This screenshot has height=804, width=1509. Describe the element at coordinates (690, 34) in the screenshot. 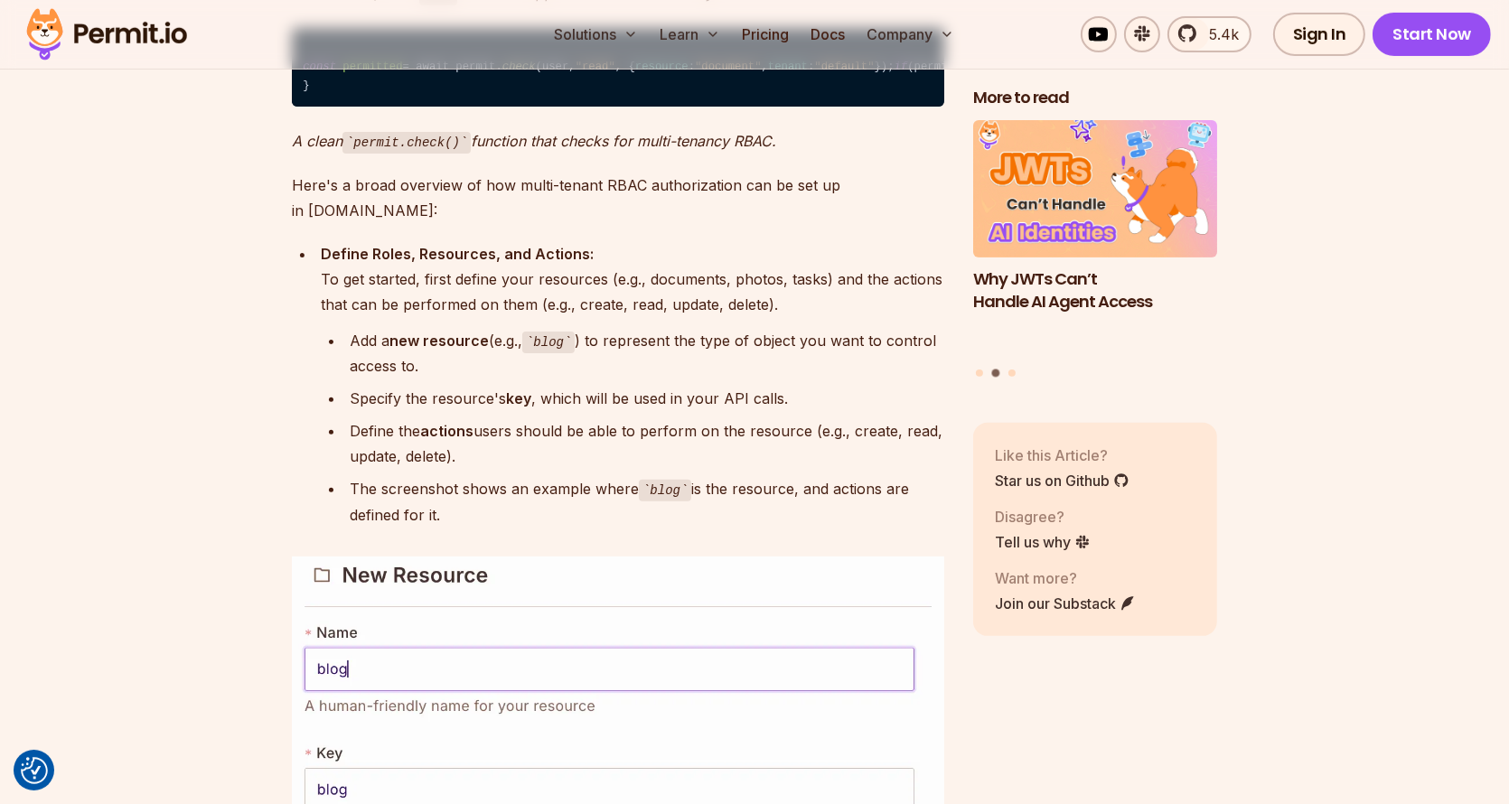

I see `button: Learn` at that location.